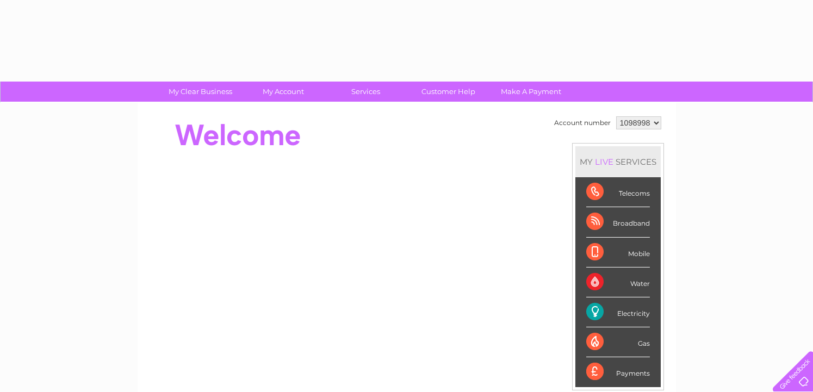  Describe the element at coordinates (618, 252) in the screenshot. I see `div: Mobile` at that location.